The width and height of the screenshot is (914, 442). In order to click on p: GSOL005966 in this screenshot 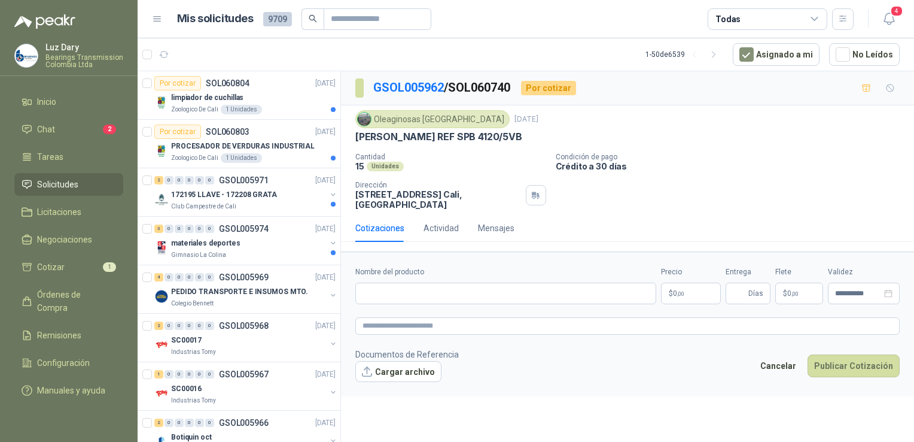, I will do `click(244, 423)`.